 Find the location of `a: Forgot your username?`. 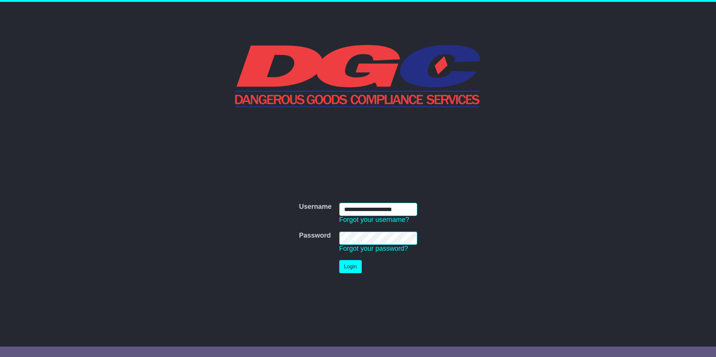

a: Forgot your username? is located at coordinates (374, 220).